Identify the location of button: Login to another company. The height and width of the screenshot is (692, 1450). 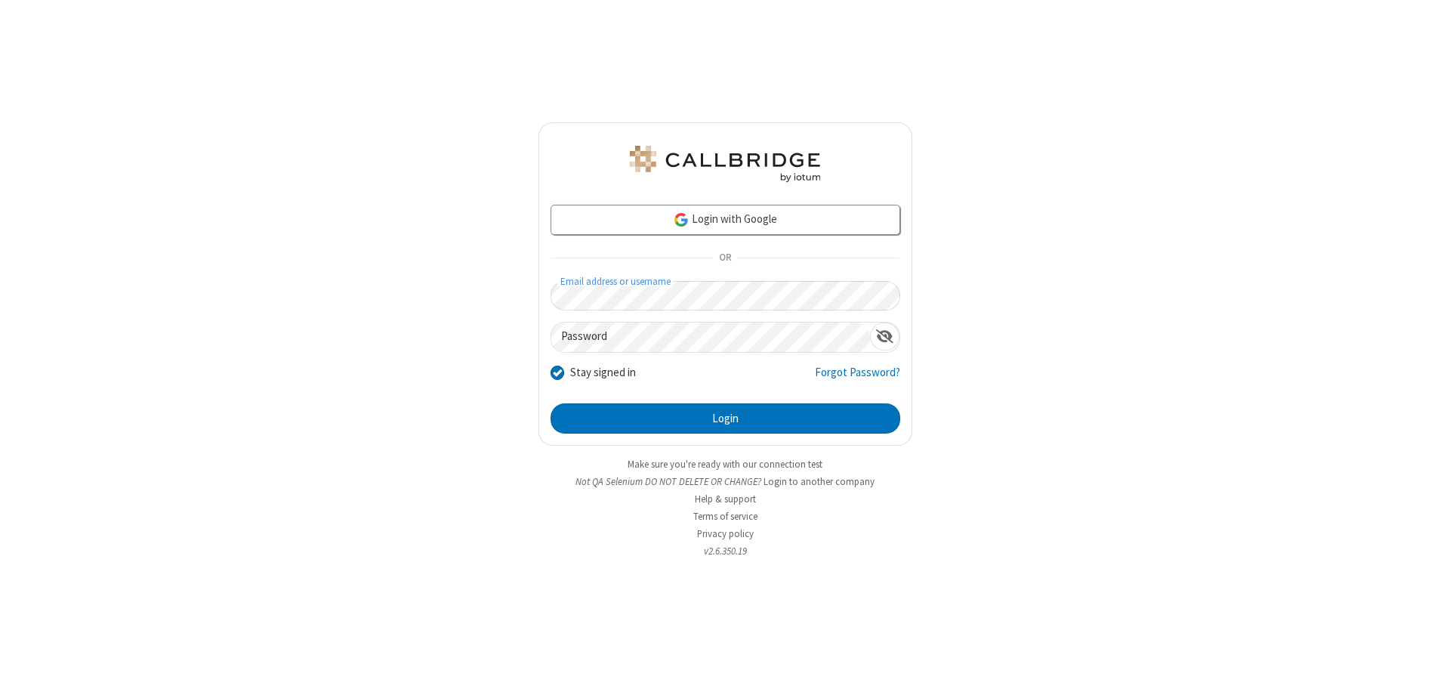
(819, 481).